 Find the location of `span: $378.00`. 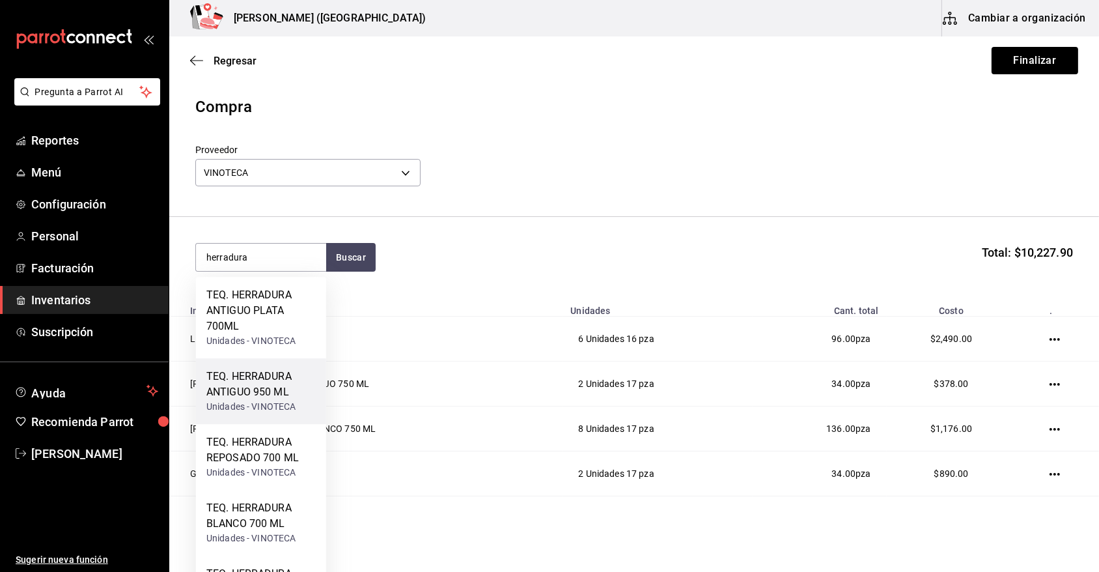

span: $378.00 is located at coordinates (952, 384).